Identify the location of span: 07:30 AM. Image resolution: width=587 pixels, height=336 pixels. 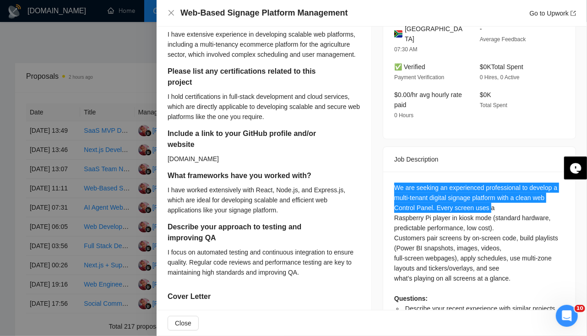
(406, 49).